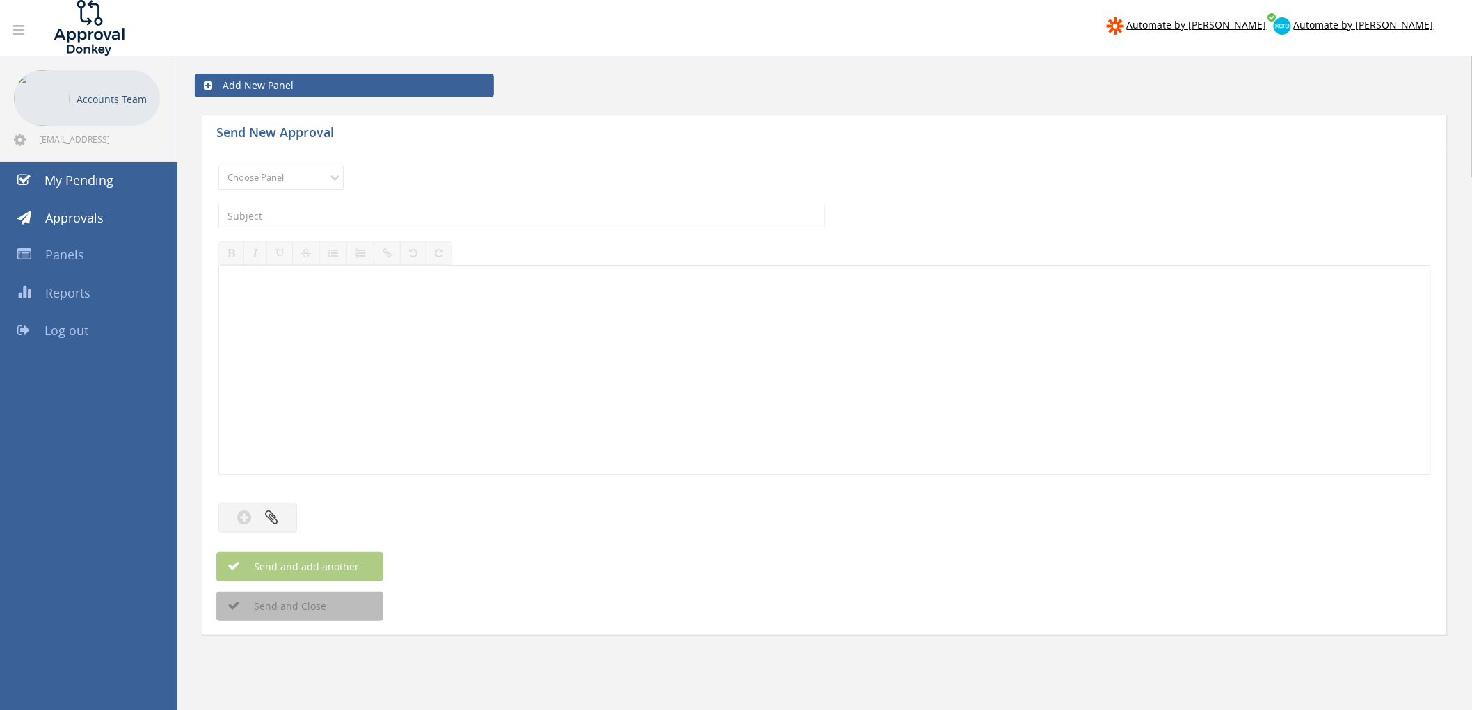  What do you see at coordinates (306, 253) in the screenshot?
I see `button: Strikethrough` at bounding box center [306, 253].